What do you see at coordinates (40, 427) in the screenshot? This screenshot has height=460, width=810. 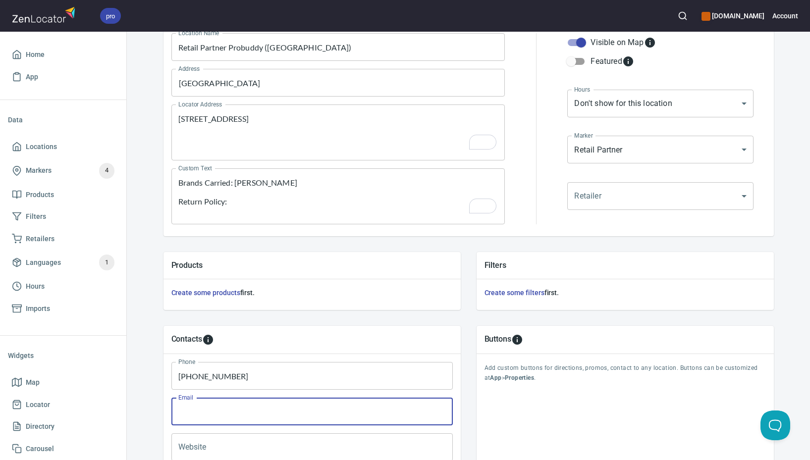 I see `span: Directory` at bounding box center [40, 427].